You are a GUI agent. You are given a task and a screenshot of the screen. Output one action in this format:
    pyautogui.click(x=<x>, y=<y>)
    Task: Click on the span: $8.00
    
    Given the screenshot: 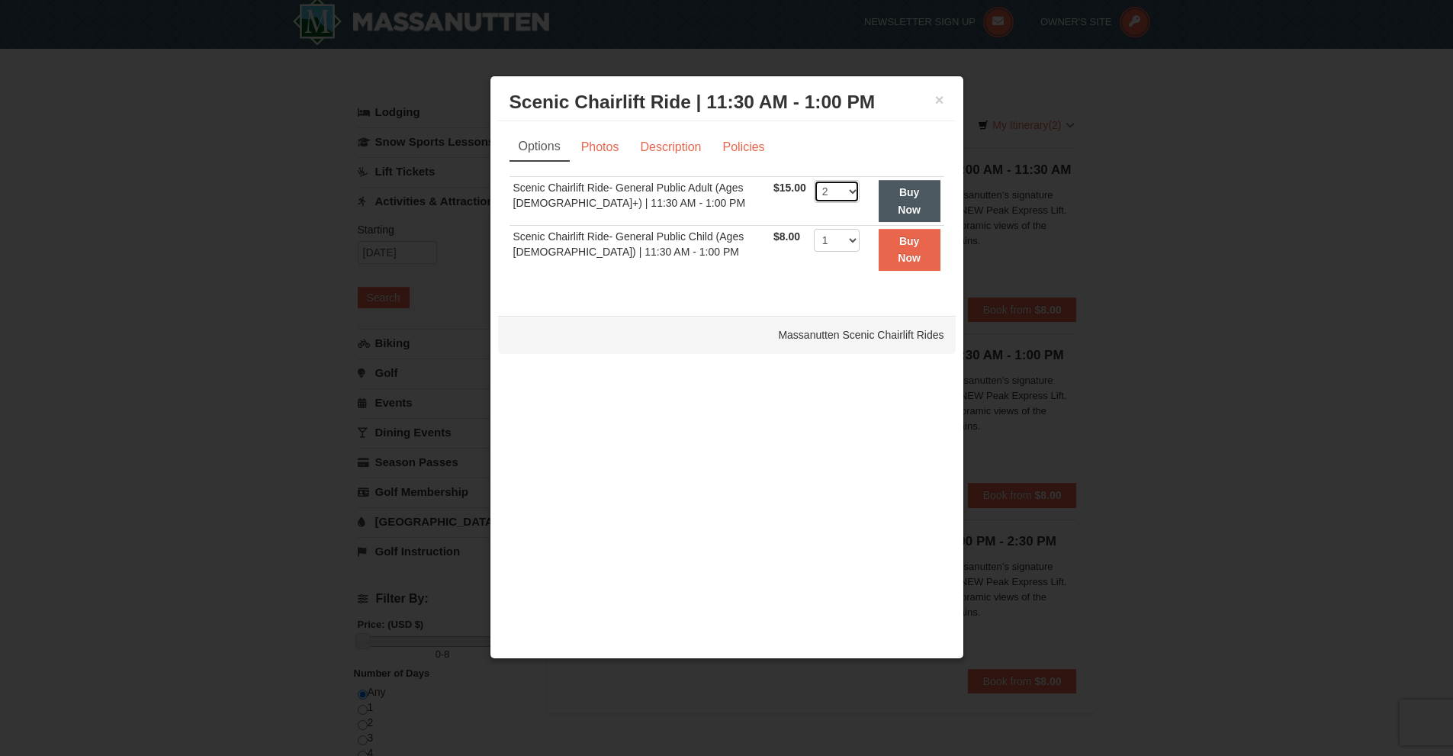 What is the action you would take?
    pyautogui.click(x=786, y=236)
    